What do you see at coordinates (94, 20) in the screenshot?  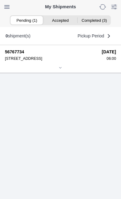 I see `ion-segment-button: Completed (3)` at bounding box center [94, 20].